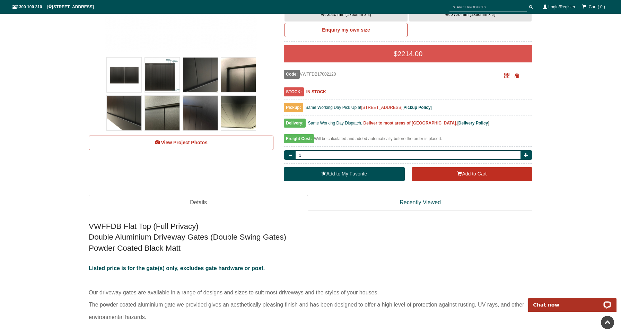  What do you see at coordinates (417, 107) in the screenshot?
I see `b: Pickup Policy` at bounding box center [417, 107].